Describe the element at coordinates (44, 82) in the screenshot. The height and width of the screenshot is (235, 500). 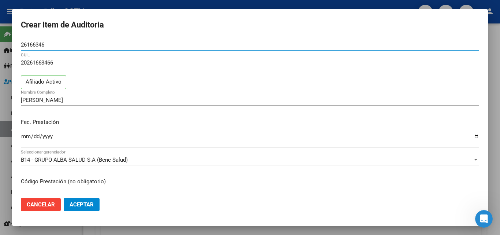
I see `p: Afiliado Activo` at that location.